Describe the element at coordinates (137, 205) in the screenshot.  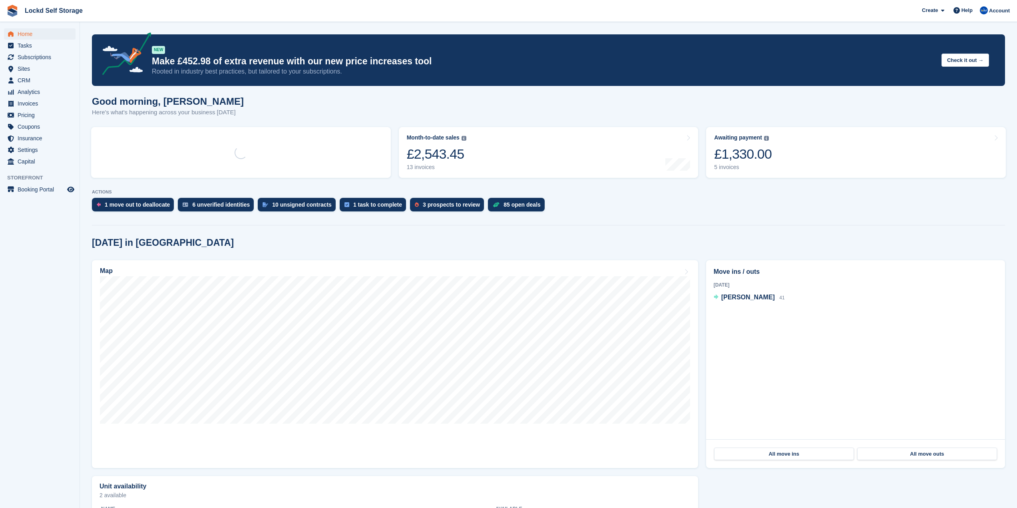
I see `div: 1 move out to deallocate` at that location.